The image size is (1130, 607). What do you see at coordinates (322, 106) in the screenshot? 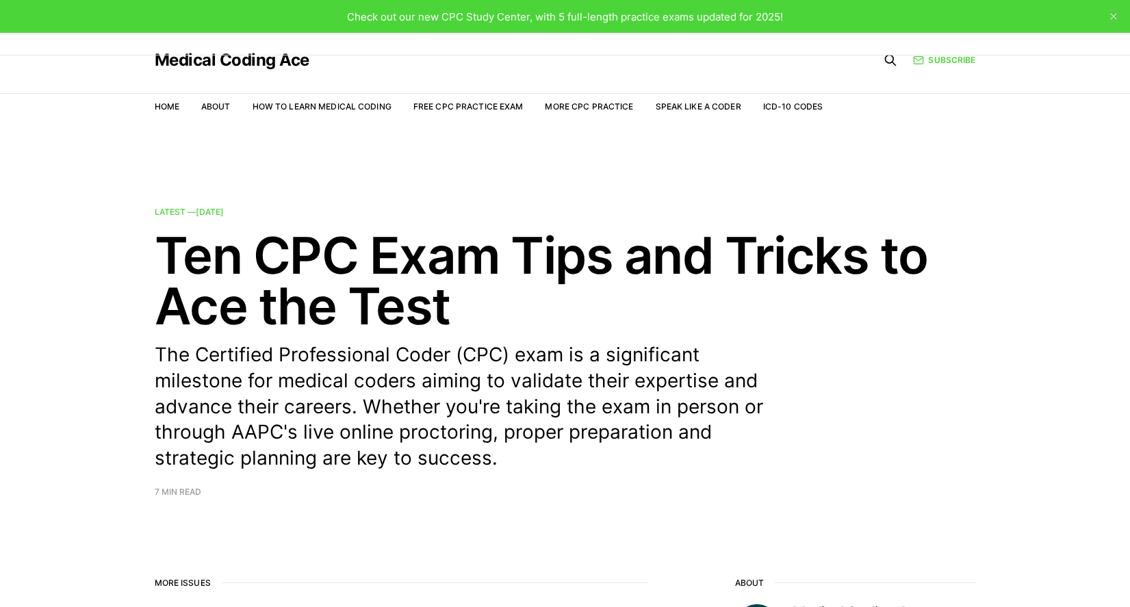
I see `a: How to Learn Medical Coding` at bounding box center [322, 106].